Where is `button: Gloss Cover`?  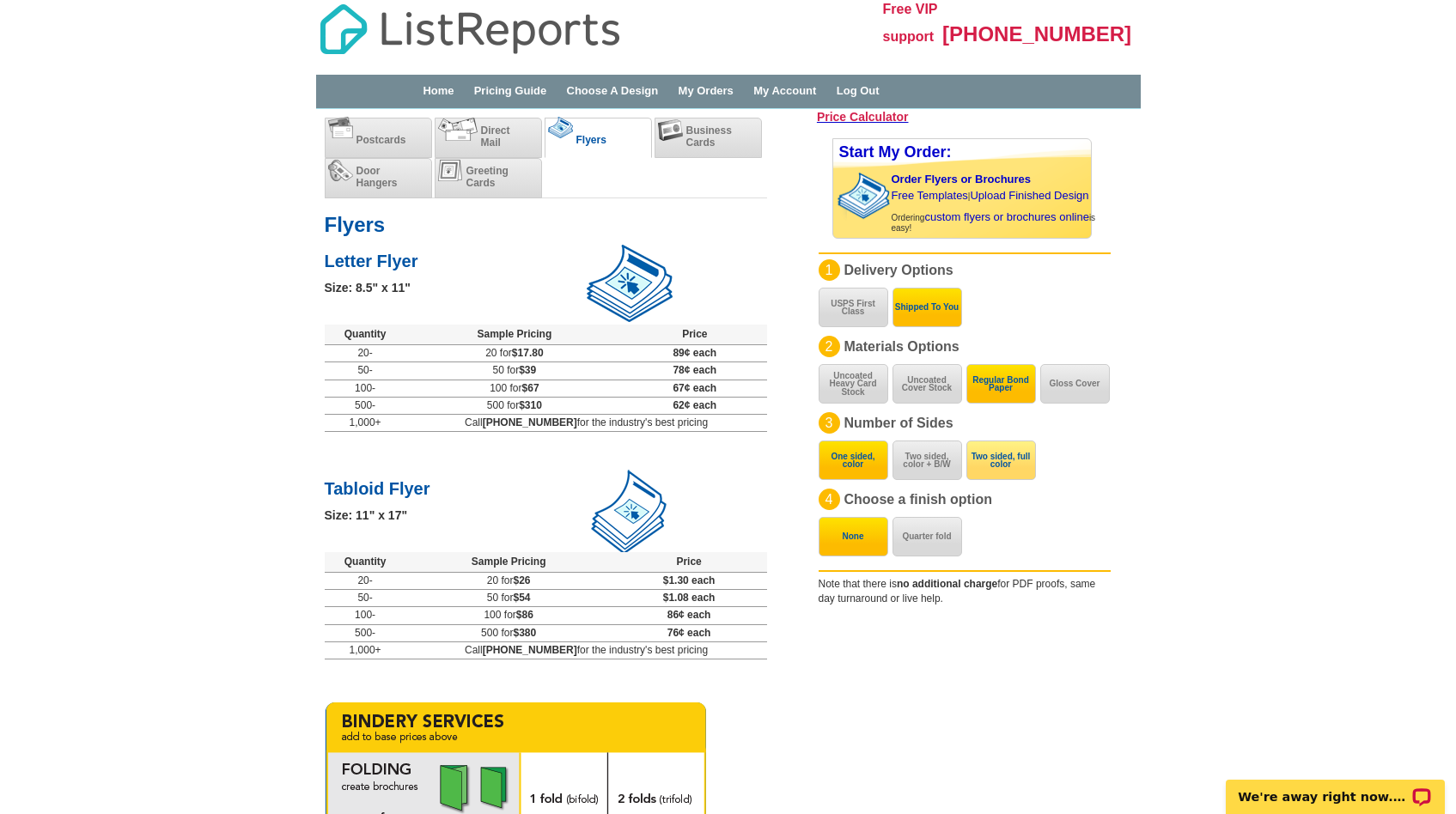
button: Gloss Cover is located at coordinates (1075, 384).